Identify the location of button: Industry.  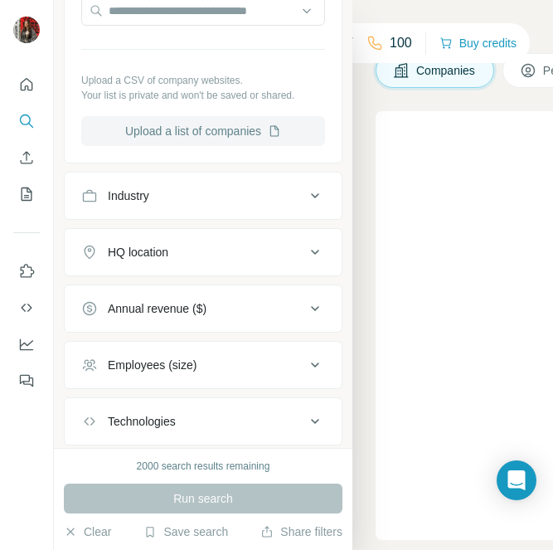
(203, 196).